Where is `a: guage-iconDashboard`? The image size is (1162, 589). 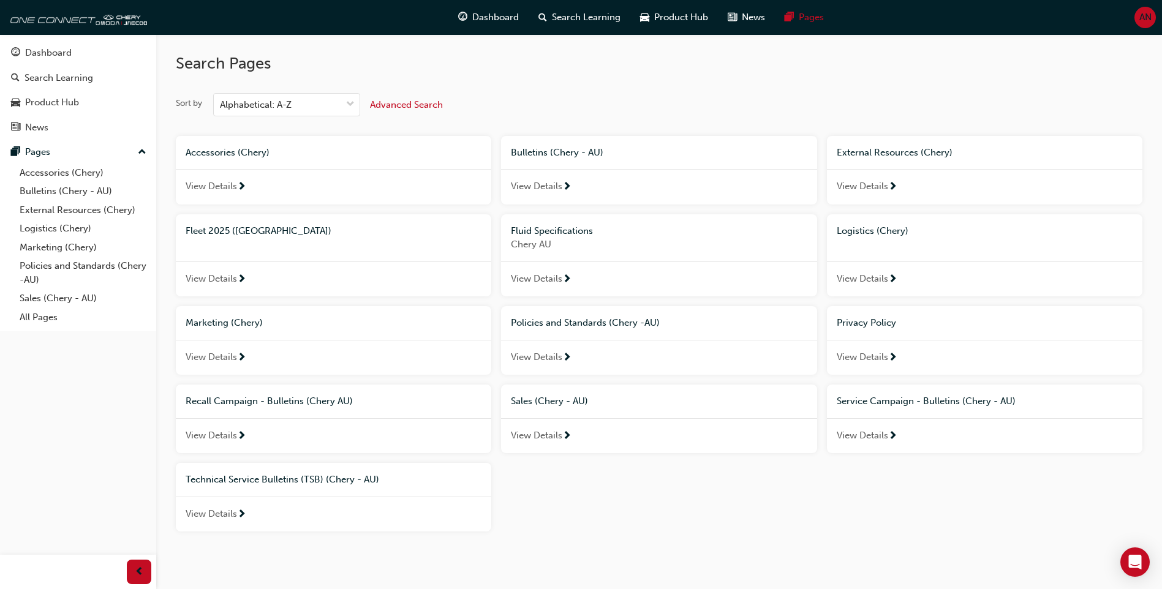 a: guage-iconDashboard is located at coordinates (488, 17).